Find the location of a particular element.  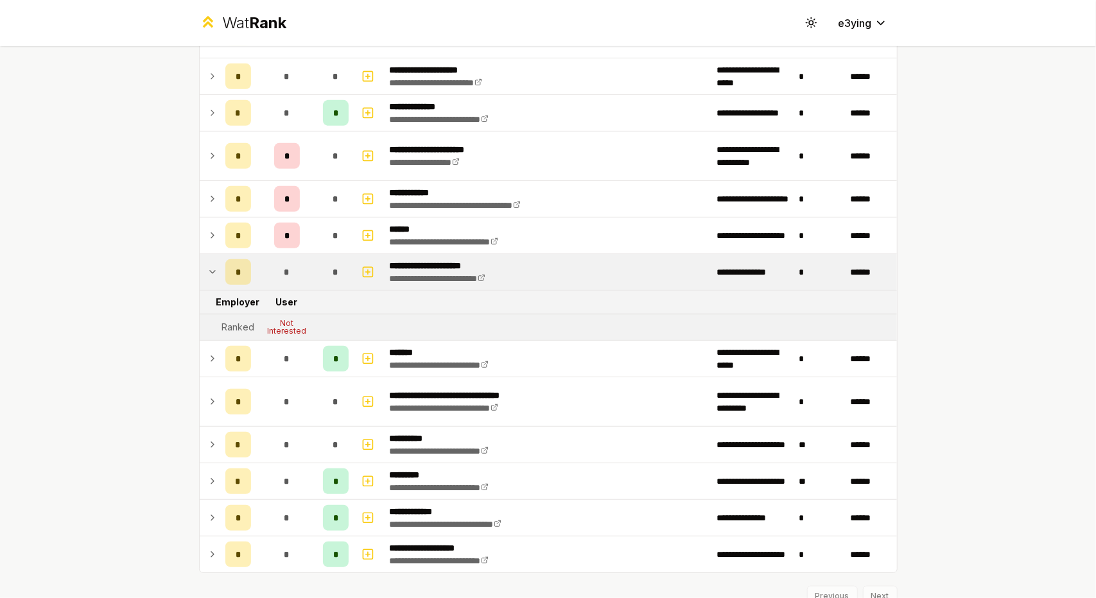

td: Employer is located at coordinates (238, 302).